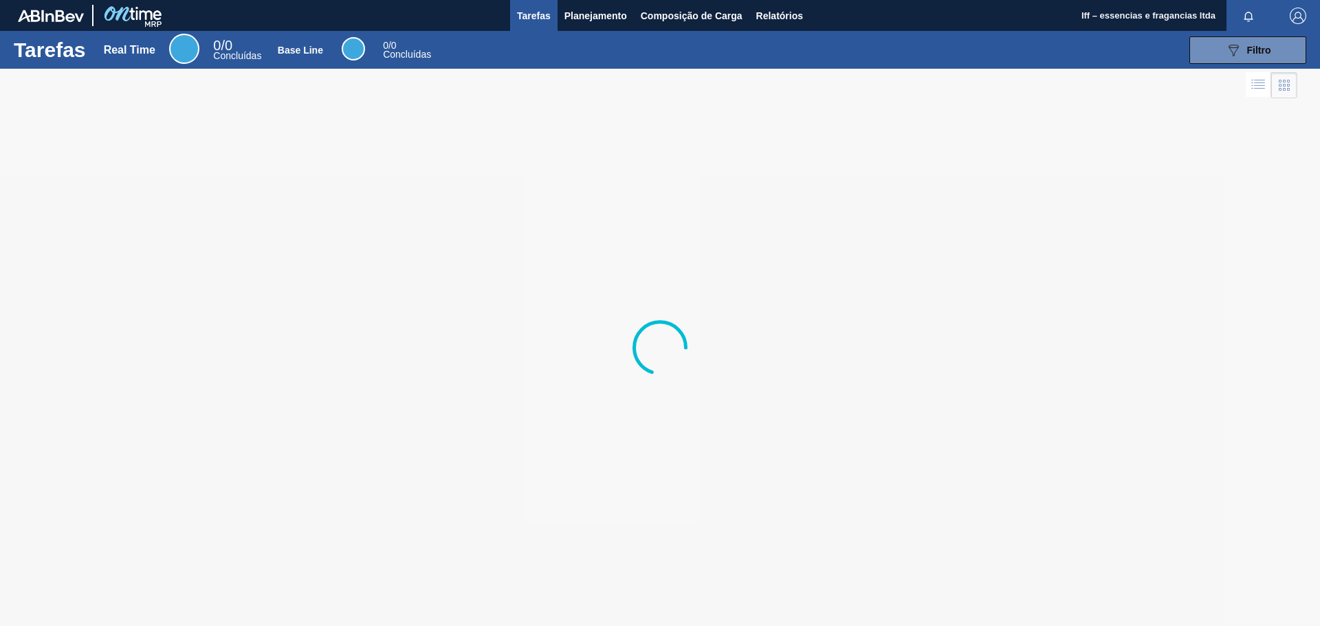 This screenshot has width=1320, height=626. Describe the element at coordinates (691, 16) in the screenshot. I see `span: Composição de Carga` at that location.